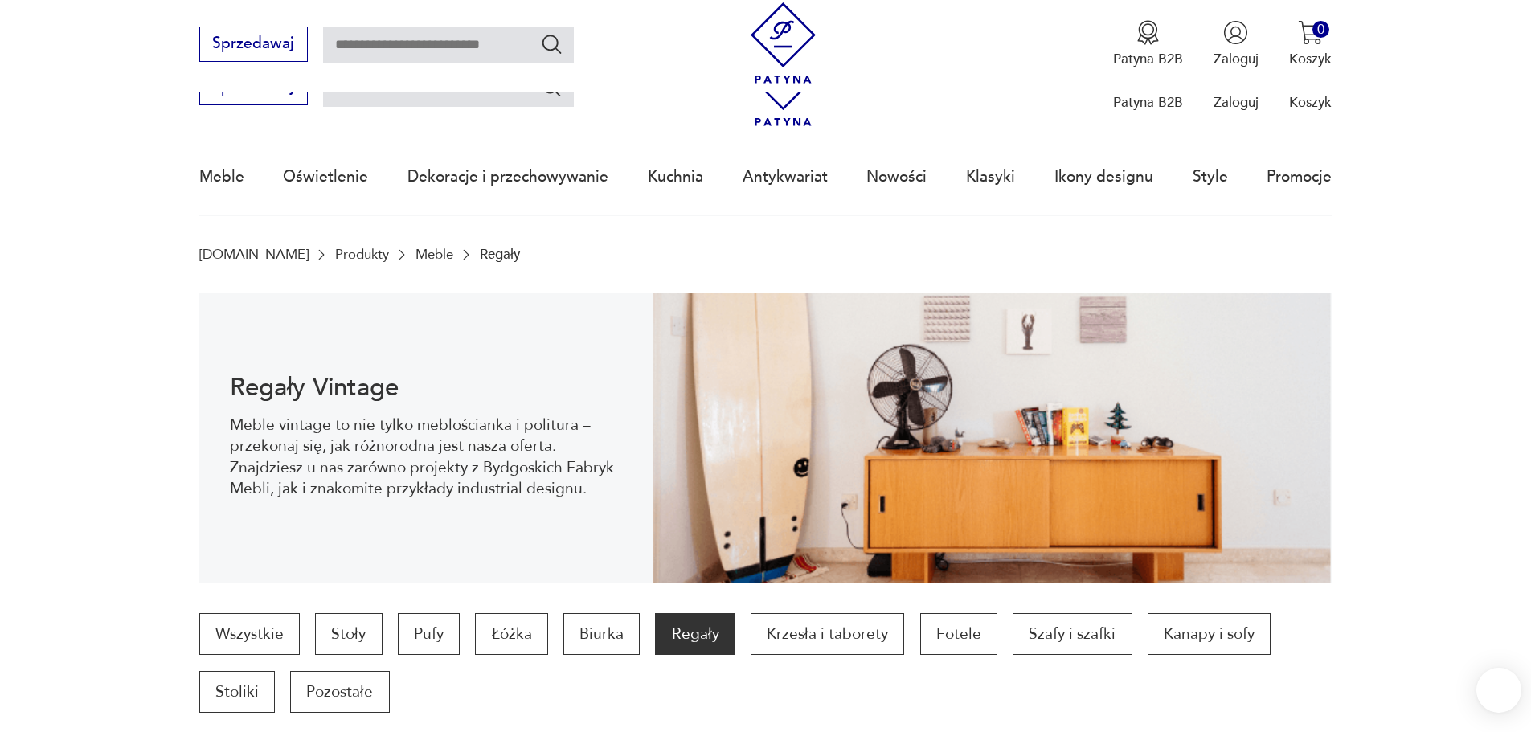 This screenshot has height=732, width=1531. I want to click on img: Ikona koszyka, so click(1310, 32).